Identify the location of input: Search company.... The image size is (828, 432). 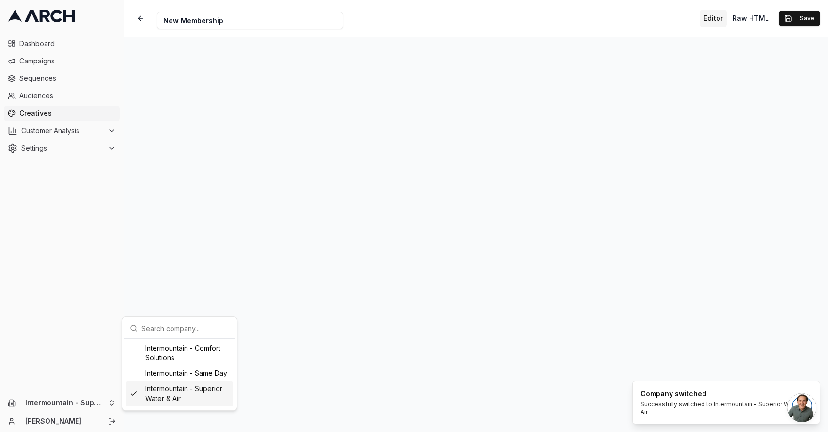
(185, 328).